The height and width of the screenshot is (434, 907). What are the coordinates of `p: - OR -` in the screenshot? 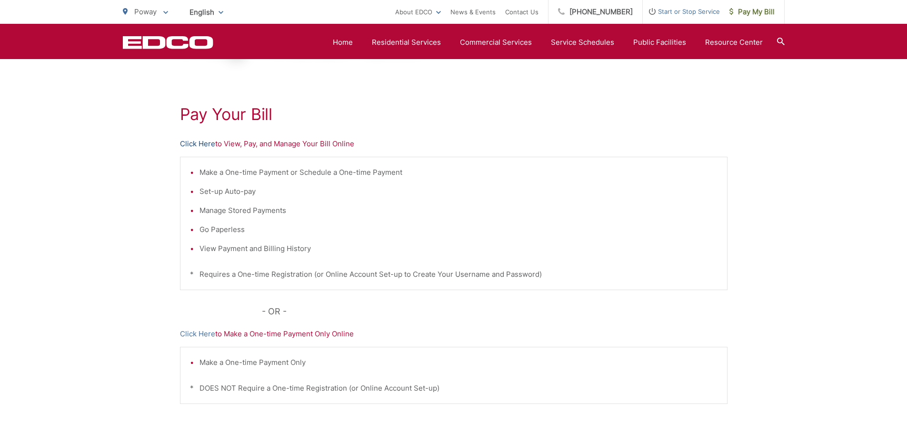 It's located at (495, 311).